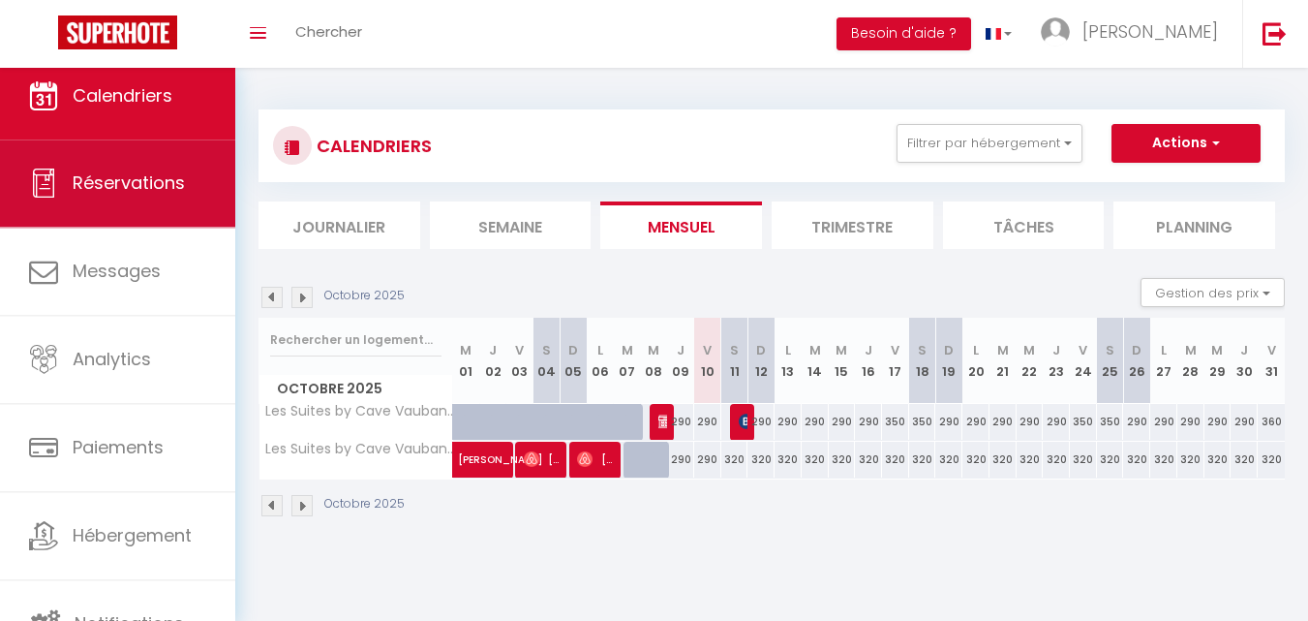  Describe the element at coordinates (118, 447) in the screenshot. I see `span: Paiements` at that location.